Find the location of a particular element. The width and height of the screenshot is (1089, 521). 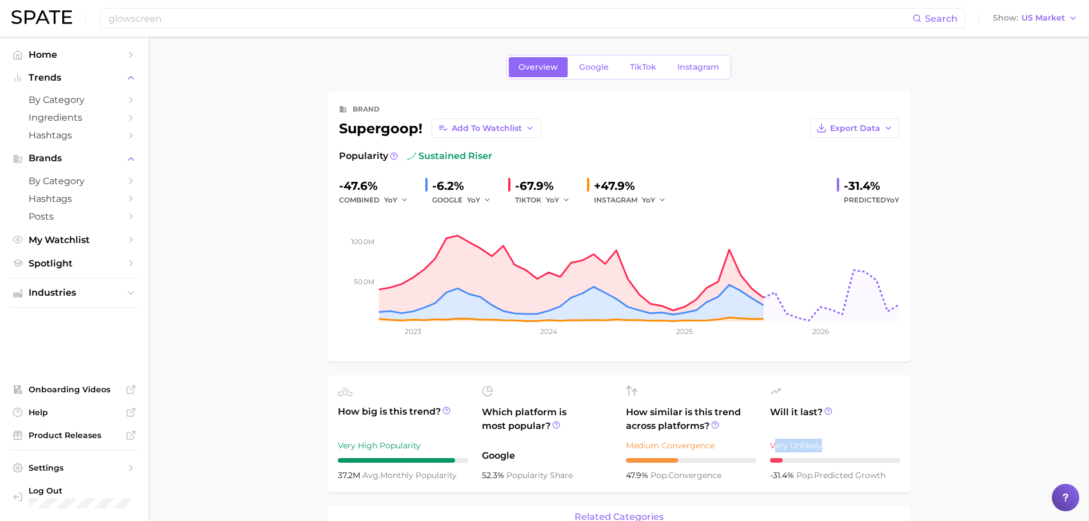

a: Overview is located at coordinates (538, 67).